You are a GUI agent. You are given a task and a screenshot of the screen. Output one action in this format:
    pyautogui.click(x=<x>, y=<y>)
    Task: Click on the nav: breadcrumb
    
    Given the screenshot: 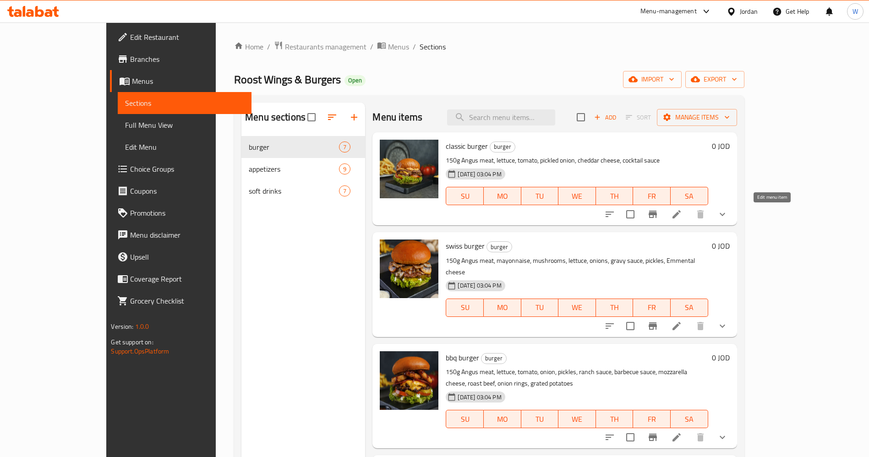 What is the action you would take?
    pyautogui.click(x=489, y=47)
    